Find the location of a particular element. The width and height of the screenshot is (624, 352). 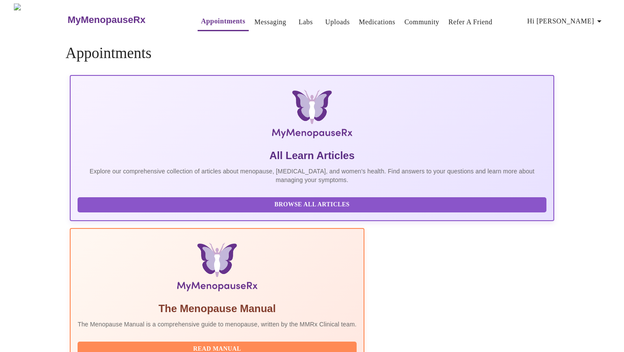

h5: The Menopause Manual is located at coordinates (217, 309).